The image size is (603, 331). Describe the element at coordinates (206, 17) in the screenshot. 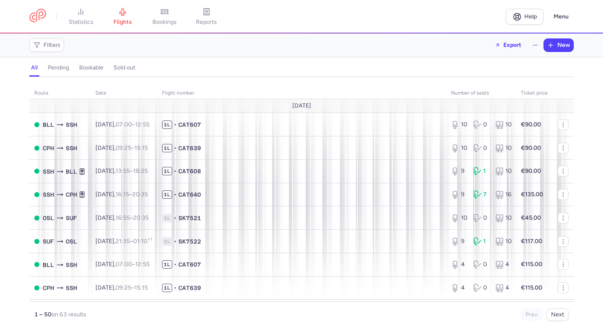

I see `a: reports` at that location.